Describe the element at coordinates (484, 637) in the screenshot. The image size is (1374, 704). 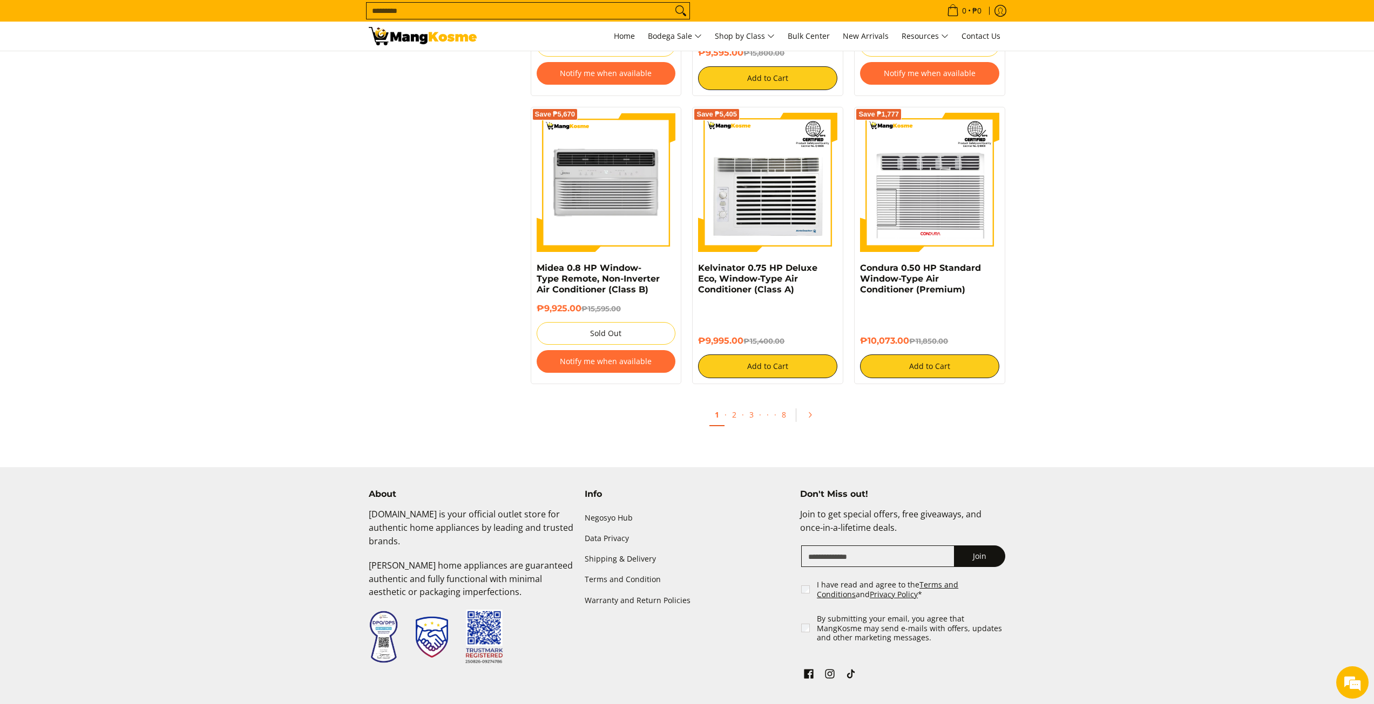
I see `img: Trustmark QR` at that location.